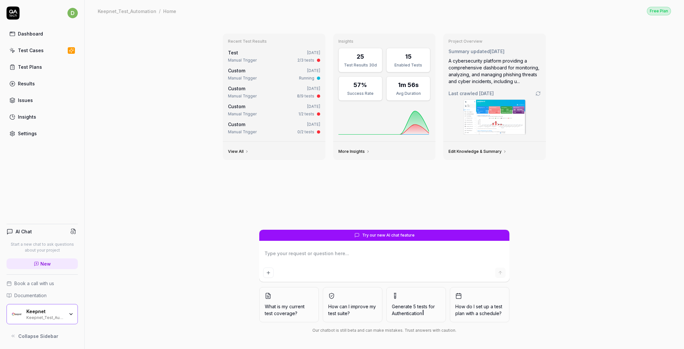 The width and height of the screenshot is (684, 349). What do you see at coordinates (538, 93) in the screenshot?
I see `a: Go to crawling settings` at bounding box center [538, 93].